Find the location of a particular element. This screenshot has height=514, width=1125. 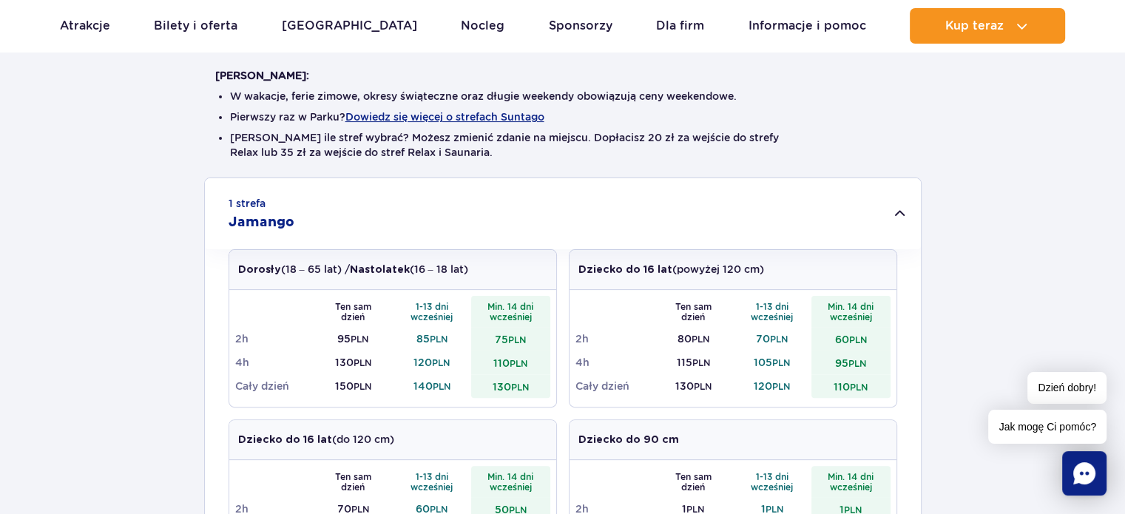

a: Bilety i oferta is located at coordinates (195, 26).